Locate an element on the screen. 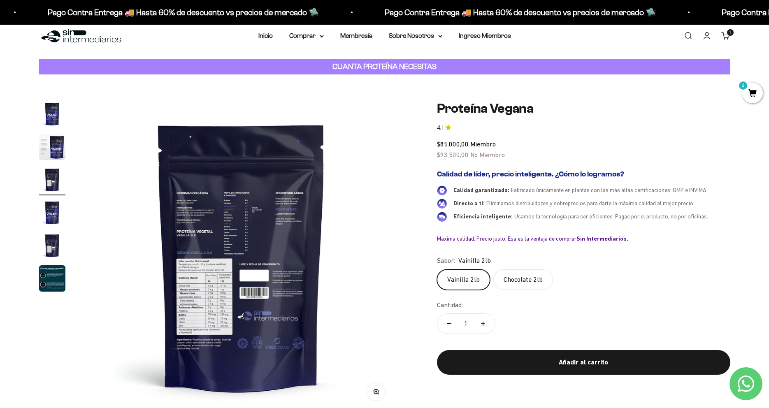 This screenshot has height=408, width=769. button: Ir al artículo 2 is located at coordinates (52, 148).